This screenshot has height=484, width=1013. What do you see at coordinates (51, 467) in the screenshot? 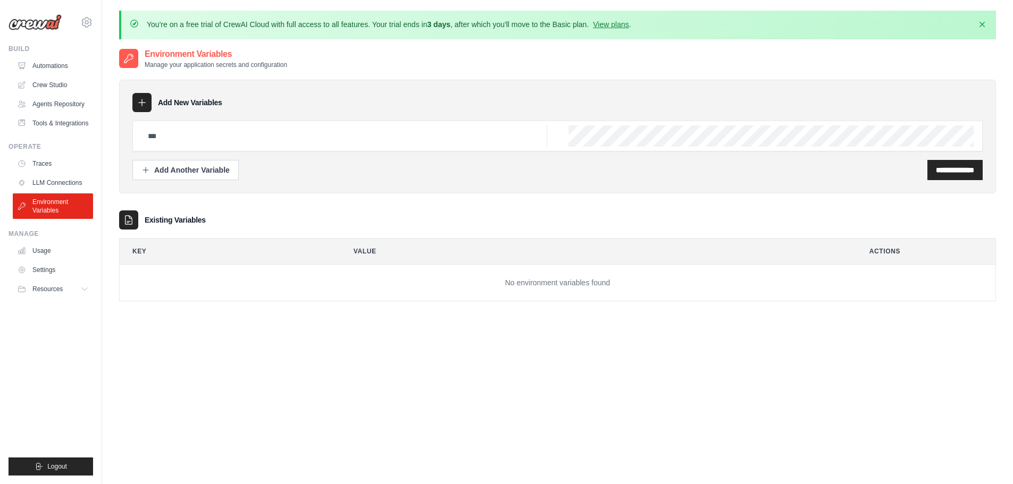
I see `button: Logout` at bounding box center [51, 467].